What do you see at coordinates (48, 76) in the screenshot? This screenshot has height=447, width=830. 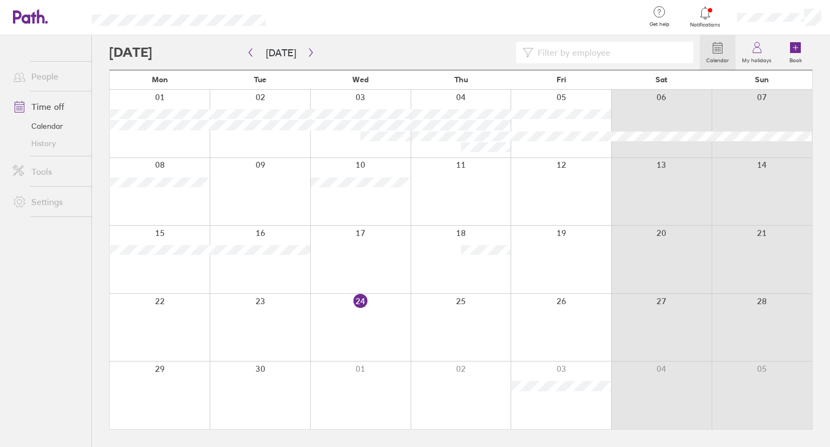 I see `a: People` at bounding box center [48, 76].